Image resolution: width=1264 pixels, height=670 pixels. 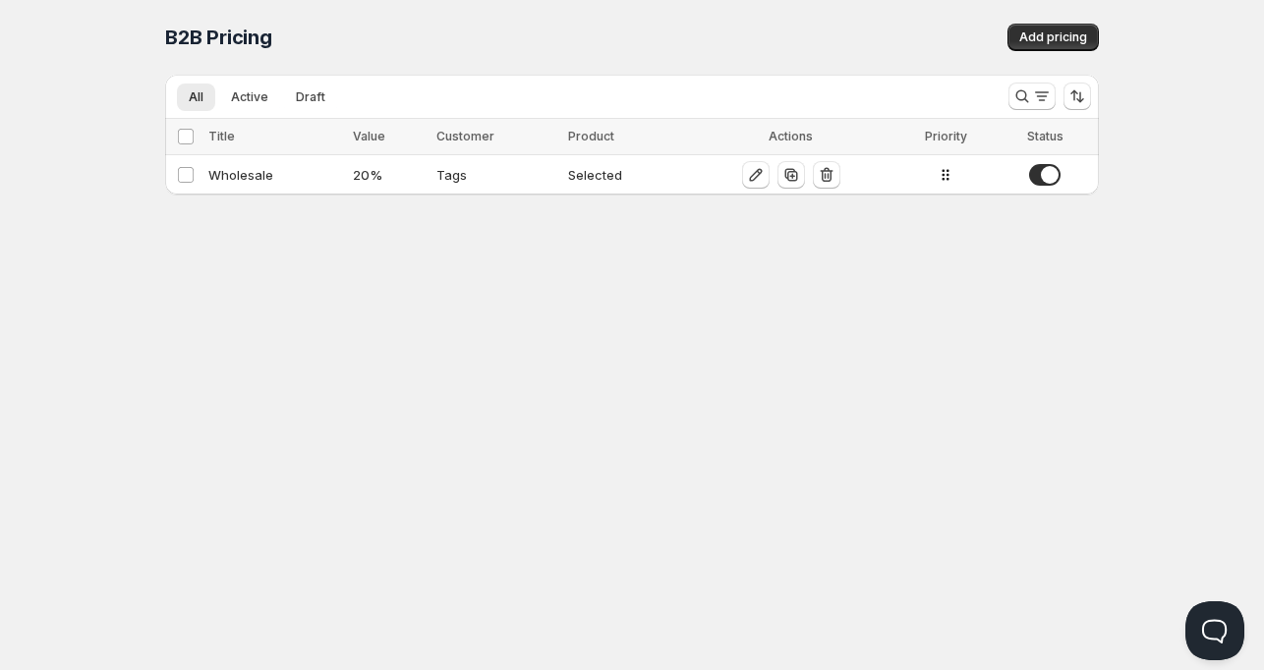 I want to click on span: B2B Pricing, so click(x=218, y=37).